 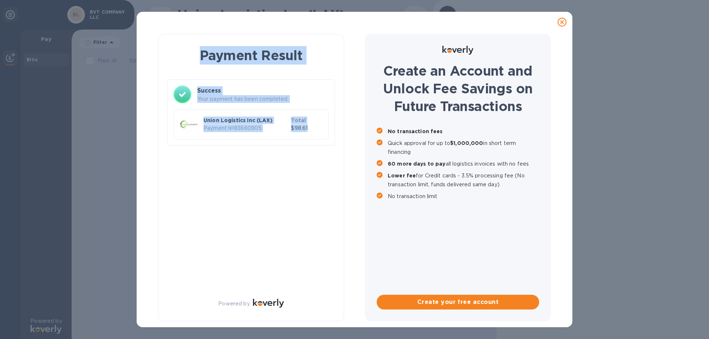 What do you see at coordinates (458, 302) in the screenshot?
I see `span: Create your free account` at bounding box center [458, 302].